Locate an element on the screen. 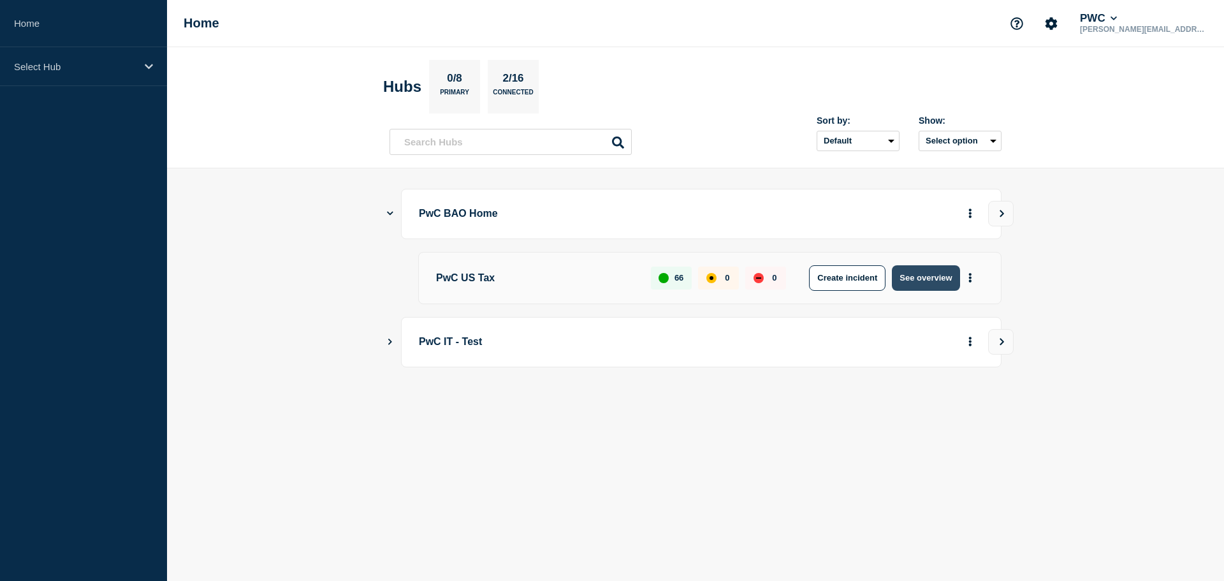 The image size is (1224, 581). select: Sort by is located at coordinates (858, 141).